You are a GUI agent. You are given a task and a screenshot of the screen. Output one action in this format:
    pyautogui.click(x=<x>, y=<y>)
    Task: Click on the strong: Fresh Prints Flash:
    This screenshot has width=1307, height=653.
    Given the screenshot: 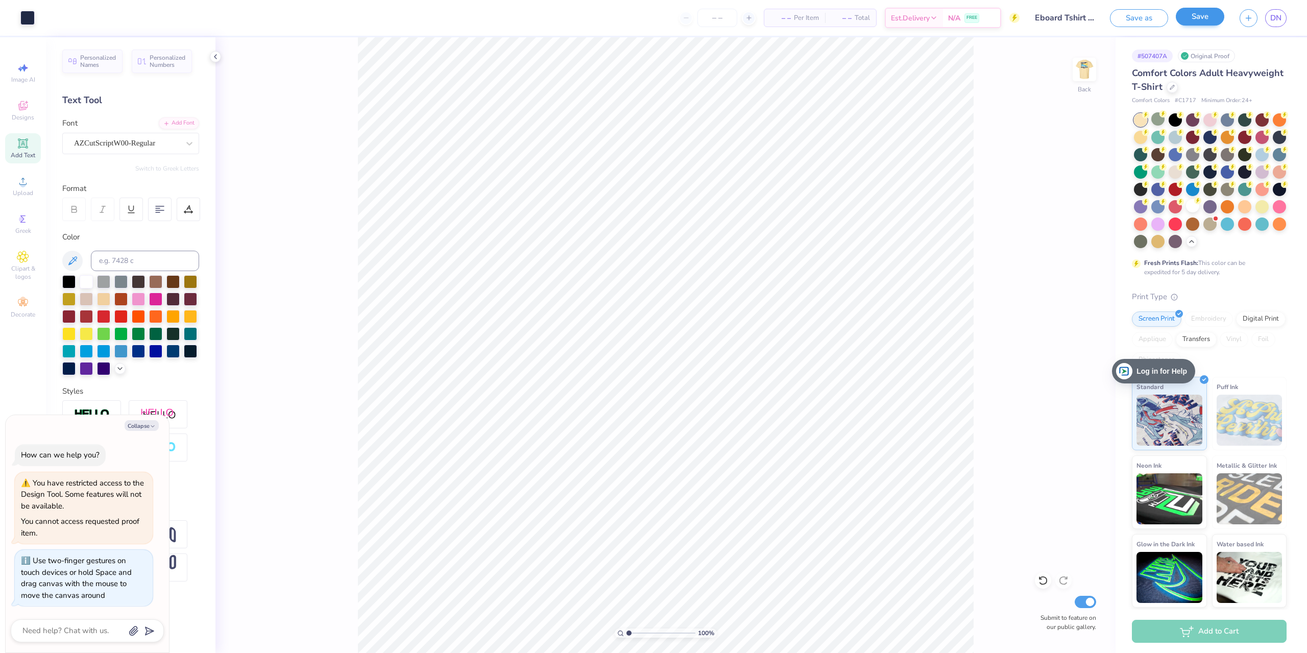 What is the action you would take?
    pyautogui.click(x=1171, y=263)
    